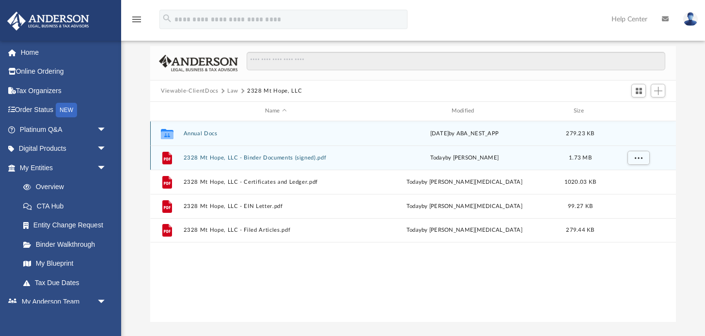  What do you see at coordinates (276, 206) in the screenshot?
I see `button: 2328 Mt Hope, LLC - EIN Letter.pdf` at bounding box center [276, 206].